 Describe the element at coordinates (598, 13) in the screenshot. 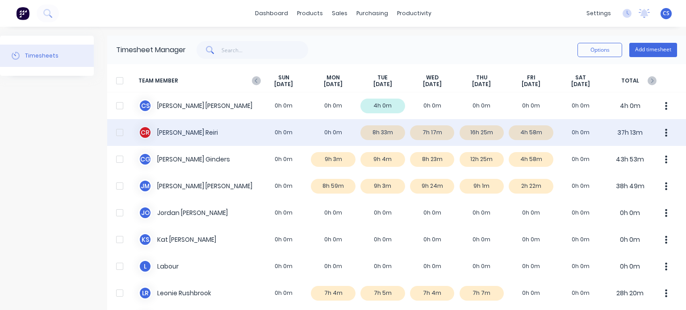

I see `div: settings` at that location.